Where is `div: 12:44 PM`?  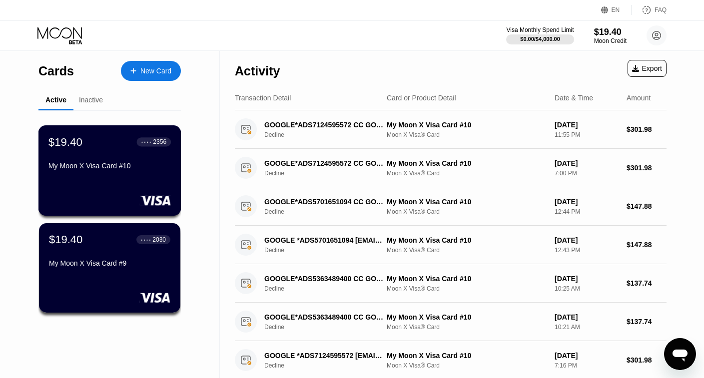 div: 12:44 PM is located at coordinates (586, 212).